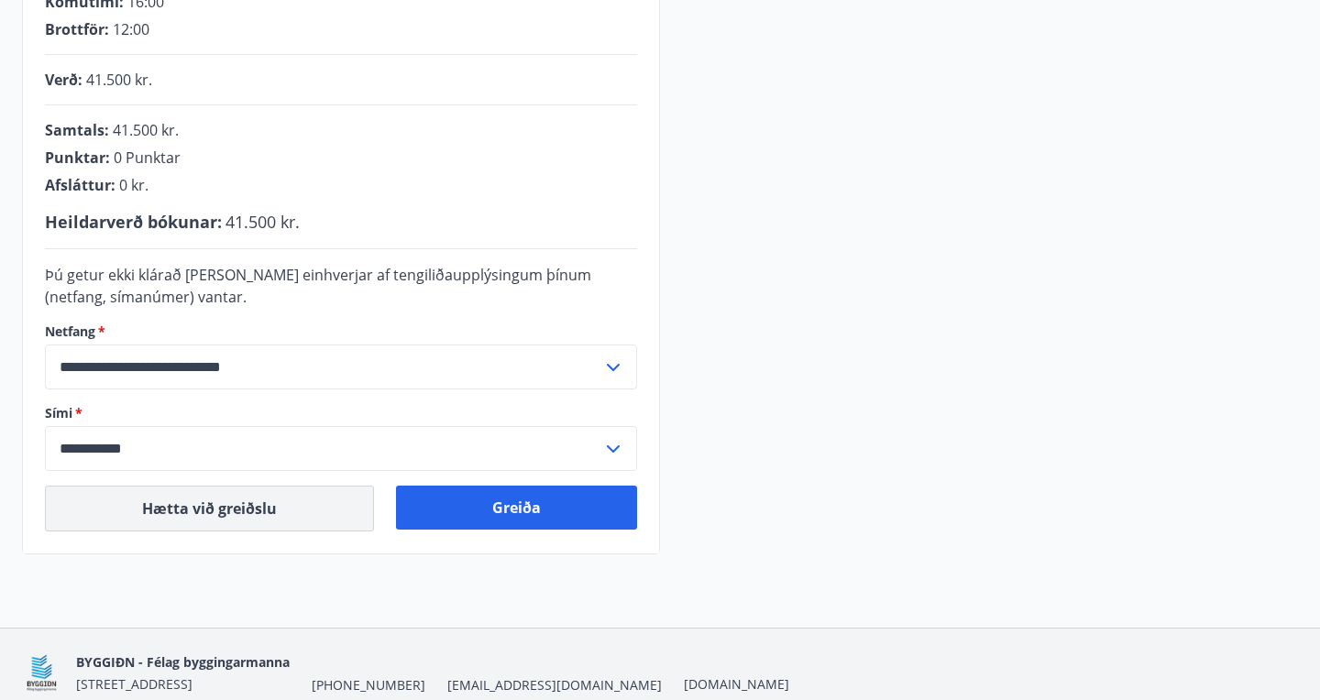 The image size is (1320, 700). I want to click on span: 0 Punktar, so click(147, 158).